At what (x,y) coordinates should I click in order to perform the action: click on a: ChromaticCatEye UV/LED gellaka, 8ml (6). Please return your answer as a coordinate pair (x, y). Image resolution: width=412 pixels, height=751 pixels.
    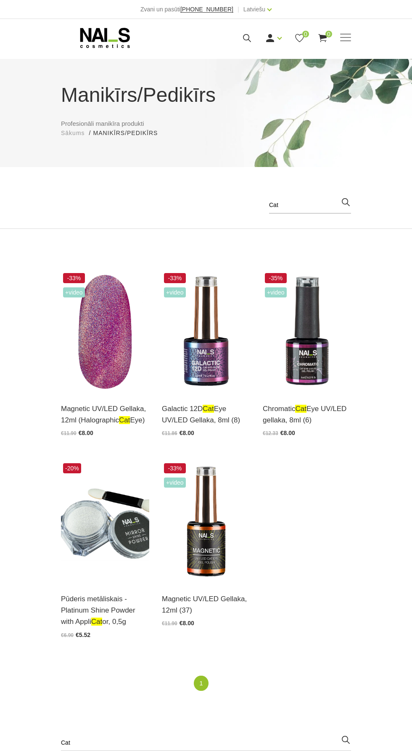
    Looking at the image, I should click on (307, 414).